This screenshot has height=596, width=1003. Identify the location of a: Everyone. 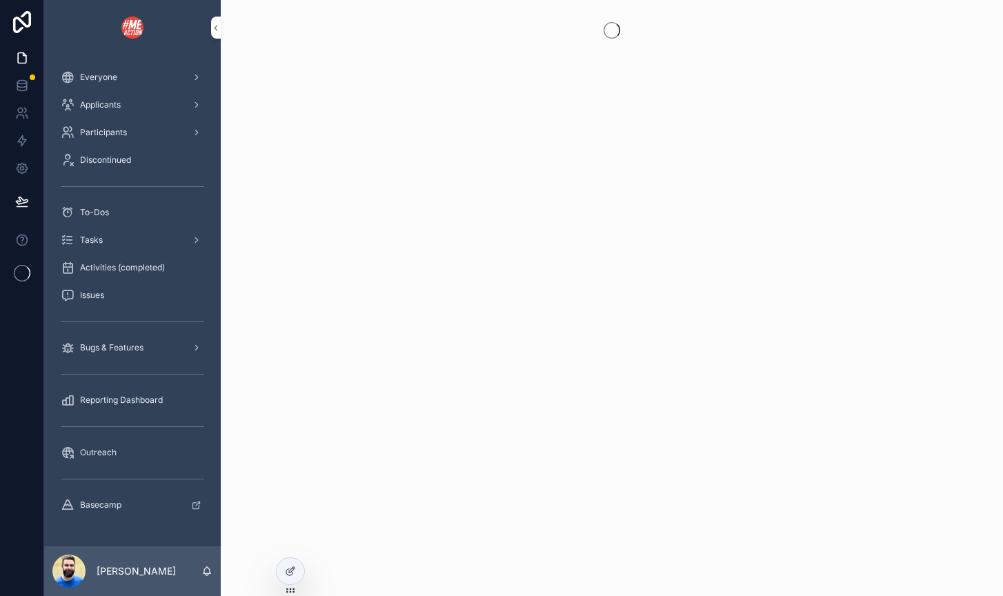
(132, 77).